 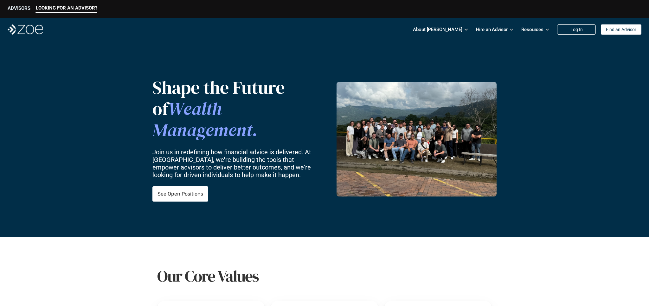 I want to click on a: ADVISORS, so click(x=19, y=9).